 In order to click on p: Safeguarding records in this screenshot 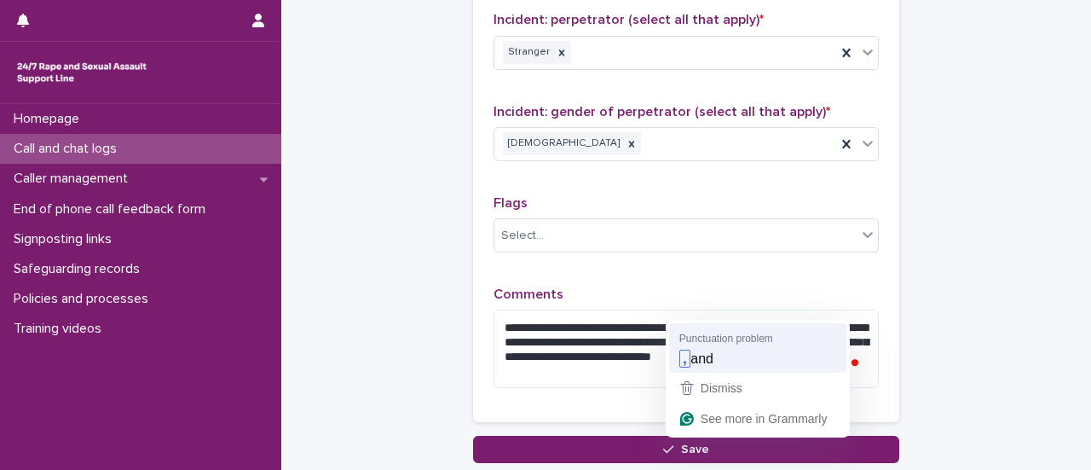, I will do `click(80, 269)`.